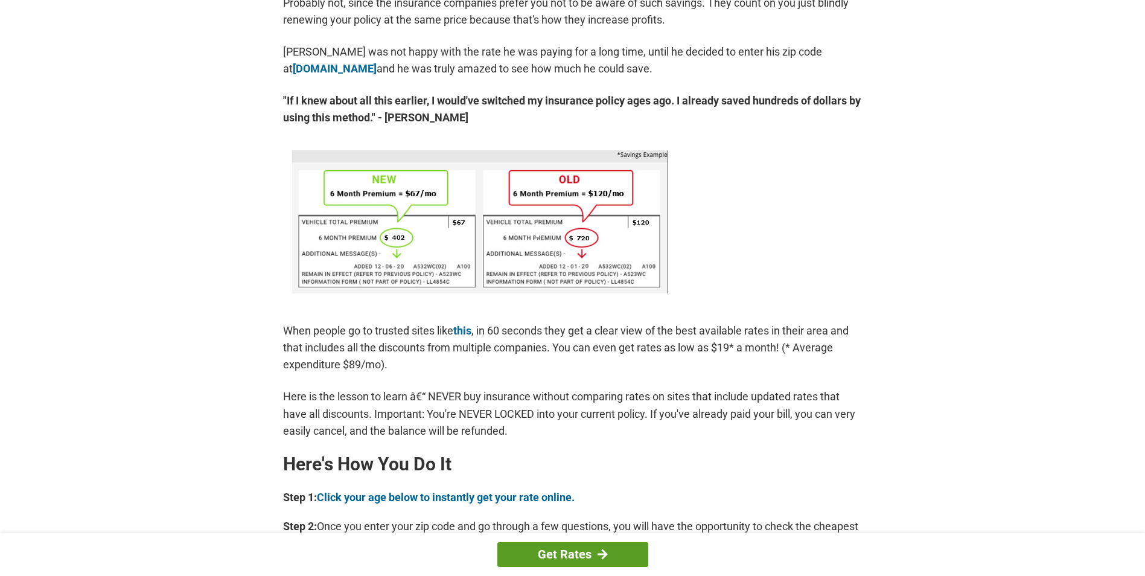 Image resolution: width=1145 pixels, height=576 pixels. What do you see at coordinates (463, 330) in the screenshot?
I see `a: this` at bounding box center [463, 330].